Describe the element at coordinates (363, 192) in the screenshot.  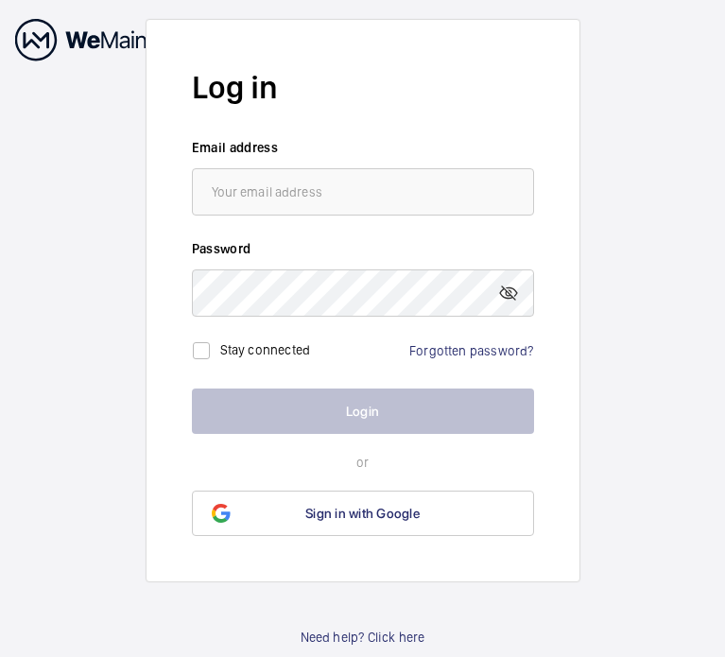
I see `input: Your email address` at that location.